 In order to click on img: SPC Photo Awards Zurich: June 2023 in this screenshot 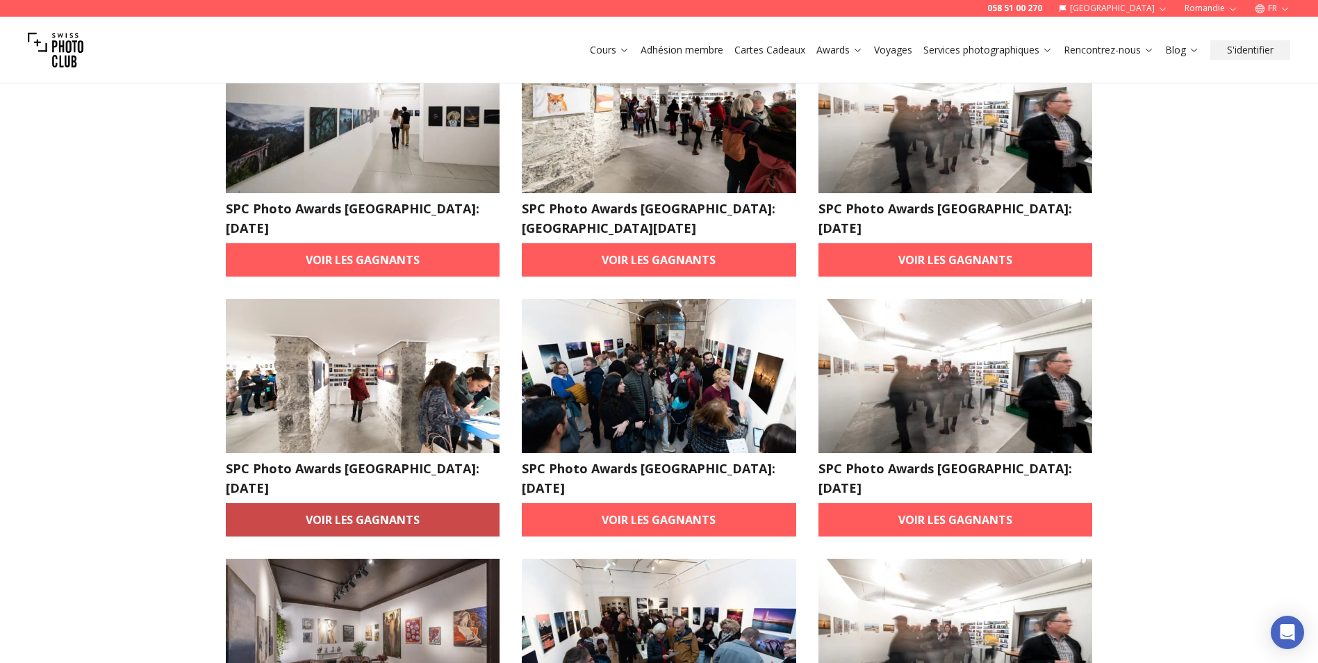, I will do `click(955, 116)`.